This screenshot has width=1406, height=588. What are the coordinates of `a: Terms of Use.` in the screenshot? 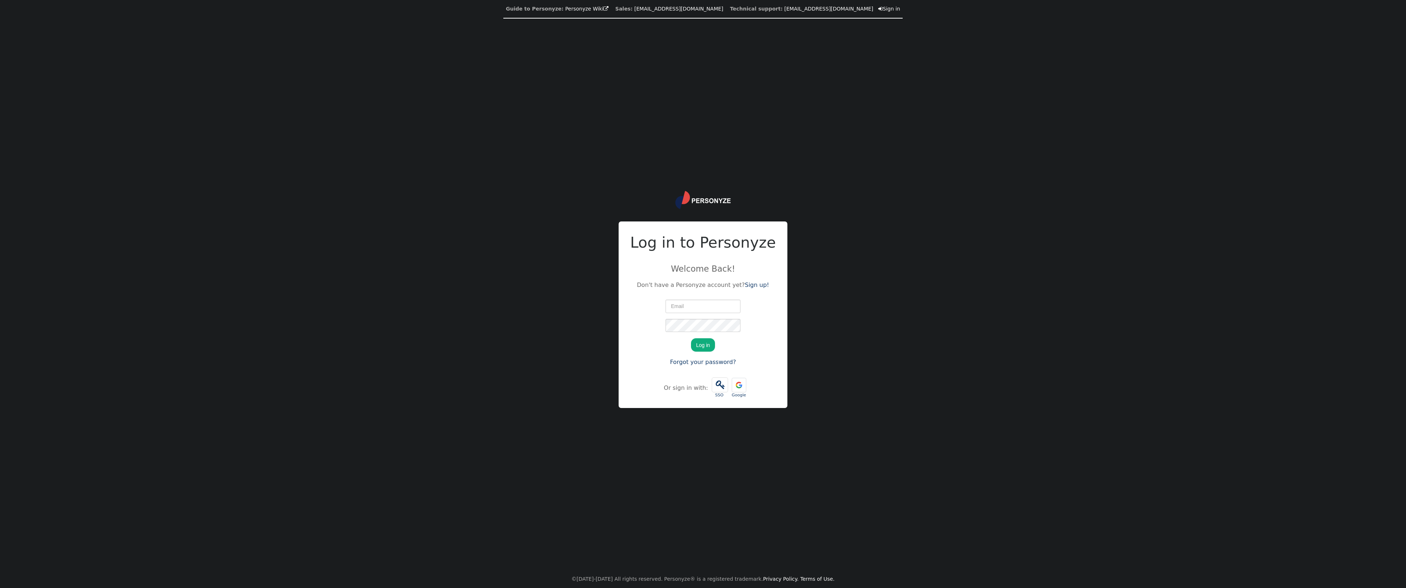 It's located at (817, 579).